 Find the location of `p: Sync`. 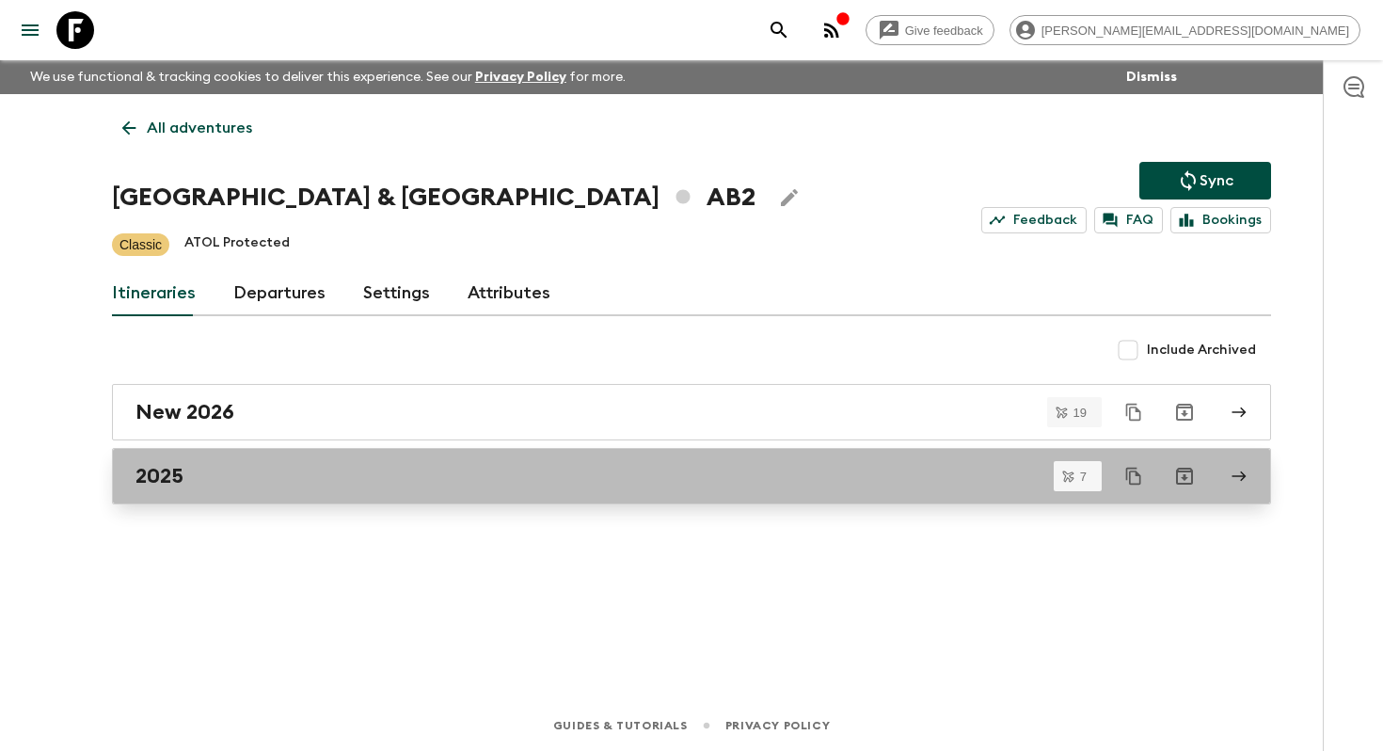

p: Sync is located at coordinates (1217, 181).